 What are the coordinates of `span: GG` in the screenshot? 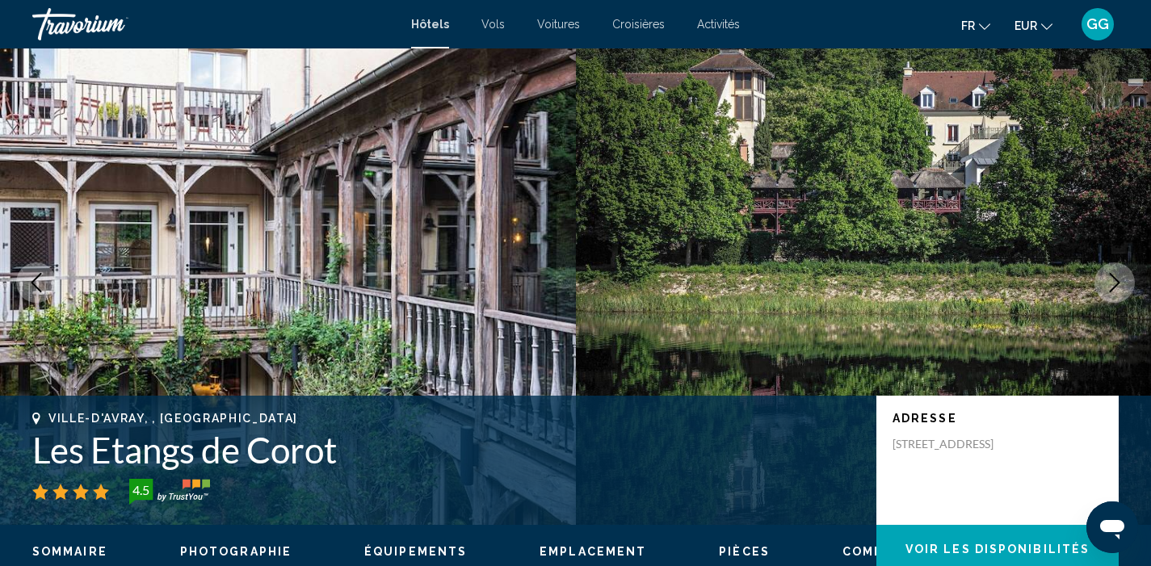 It's located at (1097, 24).